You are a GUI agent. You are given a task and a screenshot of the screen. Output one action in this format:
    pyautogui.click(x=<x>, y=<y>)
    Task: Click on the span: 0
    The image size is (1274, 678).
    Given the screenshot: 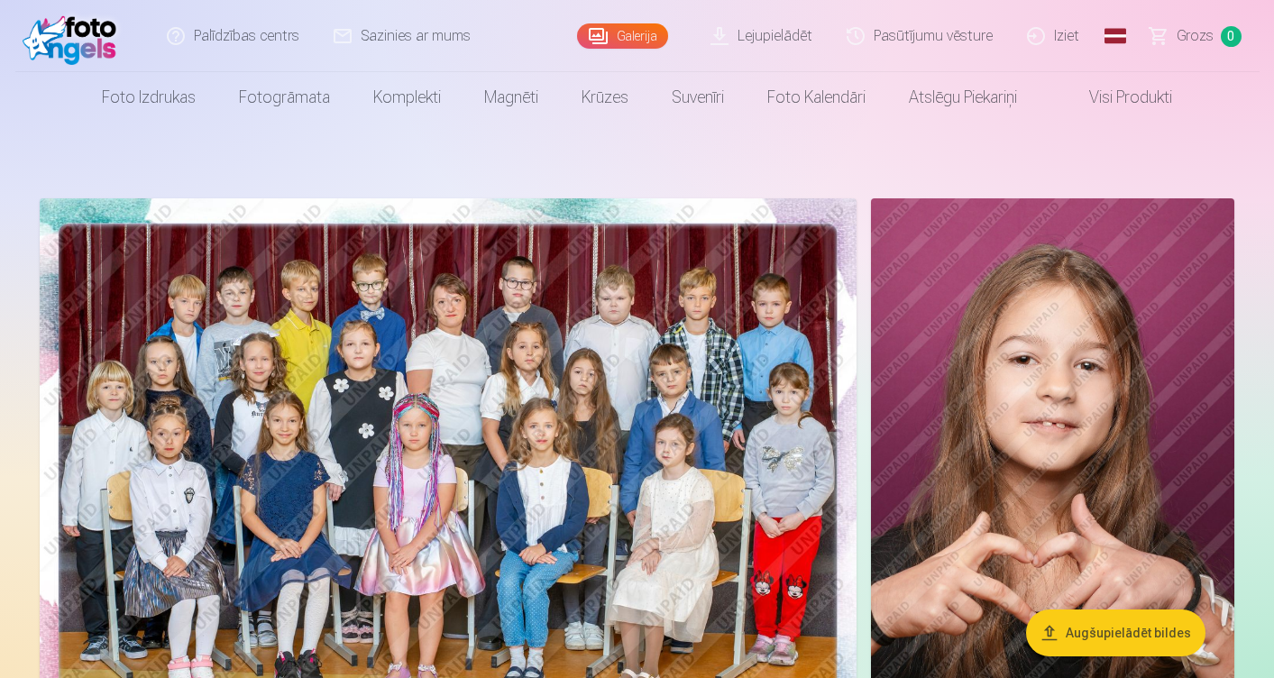 What is the action you would take?
    pyautogui.click(x=1231, y=36)
    